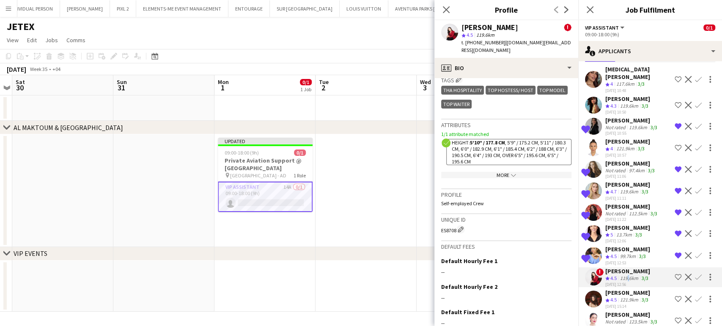  I want to click on span: VIP Assistant, so click(602, 27).